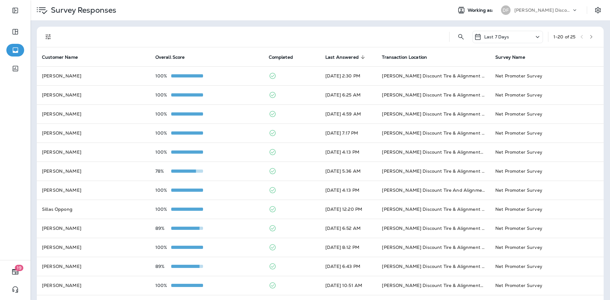  What do you see at coordinates (497, 37) in the screenshot?
I see `p: Last 7 Days` at bounding box center [497, 37].